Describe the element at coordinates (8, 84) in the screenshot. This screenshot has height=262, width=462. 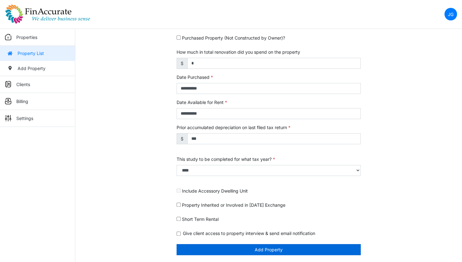
I see `img: sidemenu_client.png` at that location.